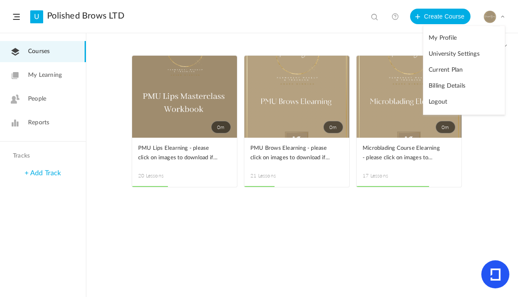 Image resolution: width=518 pixels, height=297 pixels. Describe the element at coordinates (38, 123) in the screenshot. I see `span: Reports` at that location.